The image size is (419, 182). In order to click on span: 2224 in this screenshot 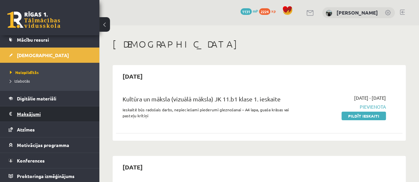, I will do `click(264, 12)`.